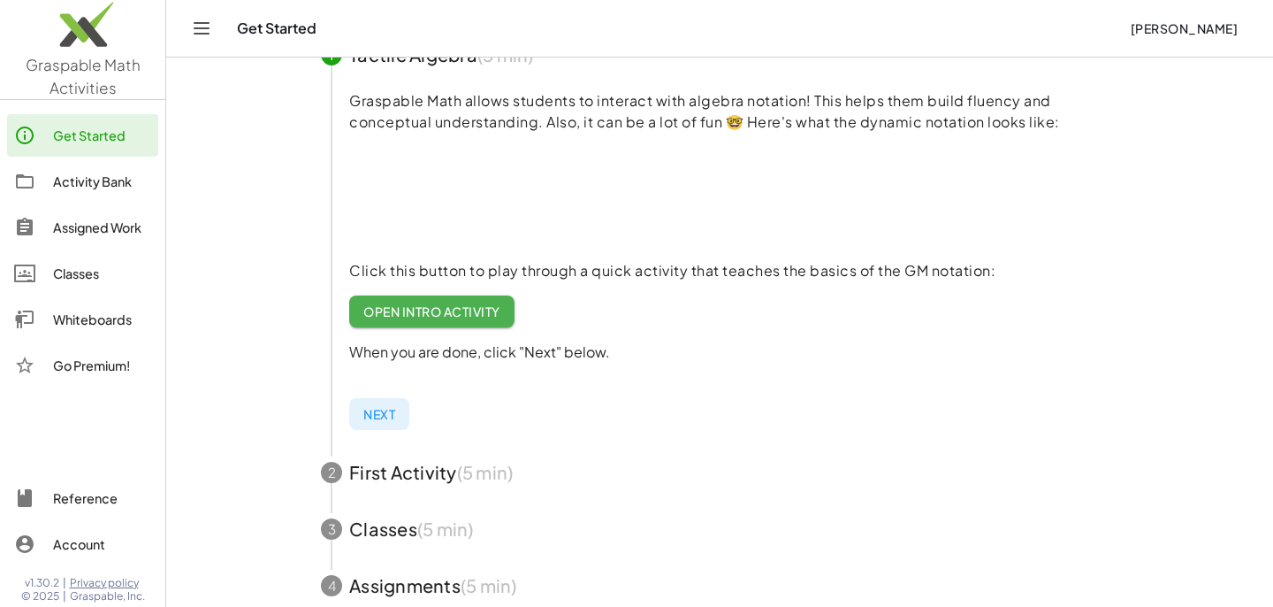 Image resolution: width=1273 pixels, height=607 pixels. I want to click on button: Next, so click(379, 414).